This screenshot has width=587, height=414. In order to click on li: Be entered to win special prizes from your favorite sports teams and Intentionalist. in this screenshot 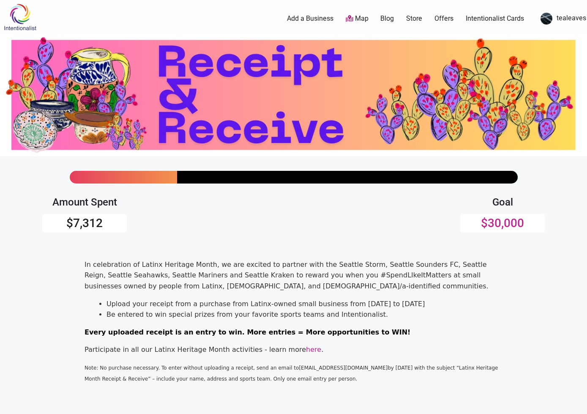, I will do `click(304, 314)`.